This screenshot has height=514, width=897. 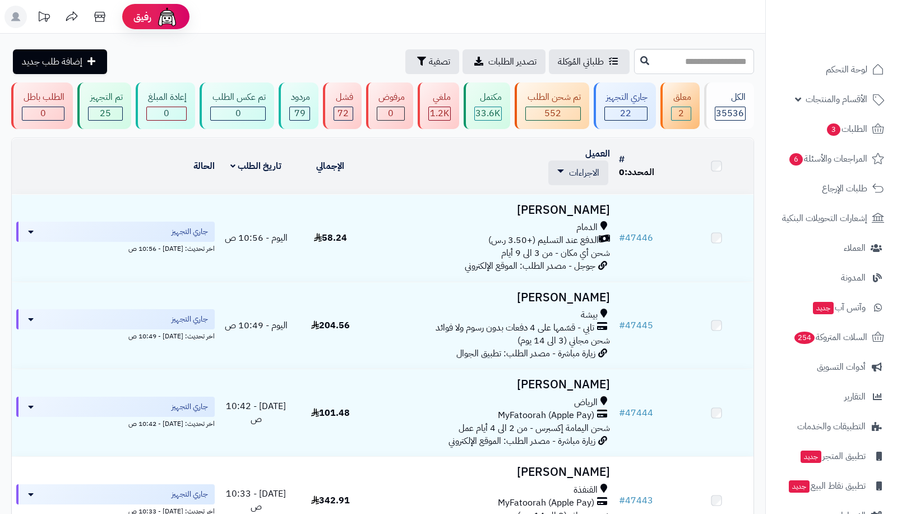 I want to click on div: مرفوض, so click(x=391, y=97).